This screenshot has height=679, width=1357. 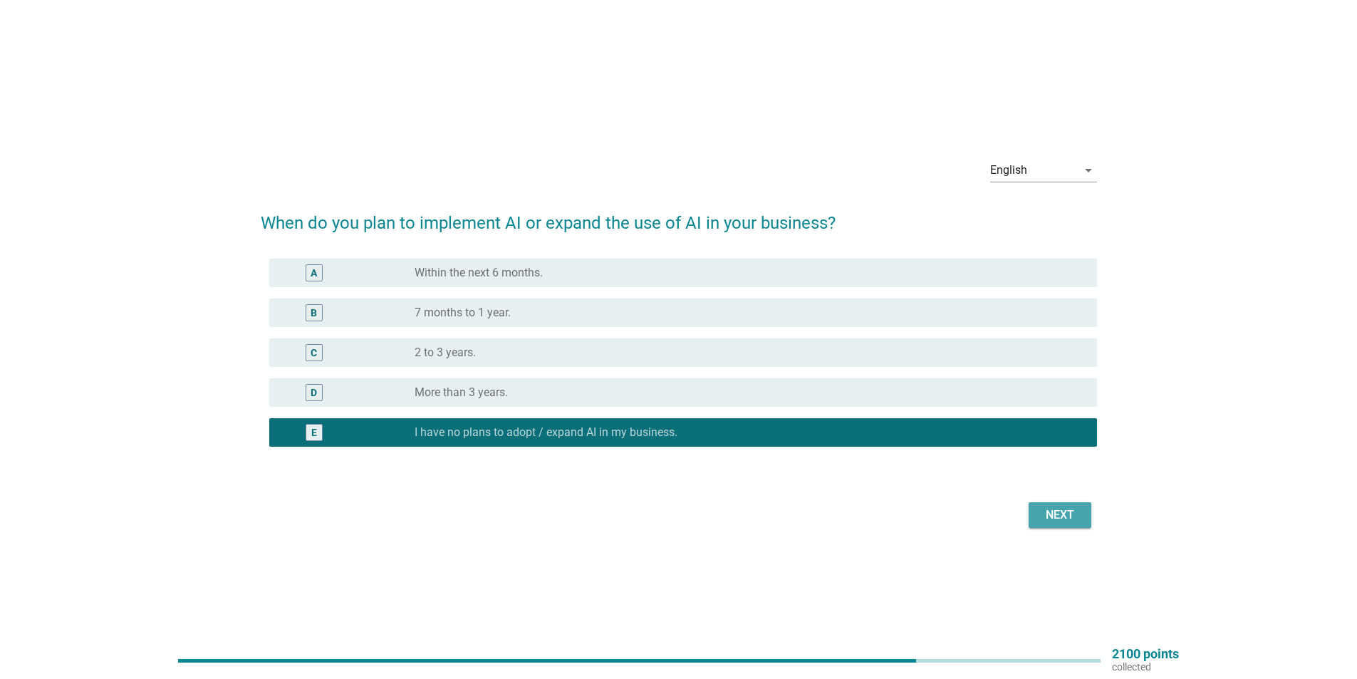 I want to click on div: B, so click(x=313, y=312).